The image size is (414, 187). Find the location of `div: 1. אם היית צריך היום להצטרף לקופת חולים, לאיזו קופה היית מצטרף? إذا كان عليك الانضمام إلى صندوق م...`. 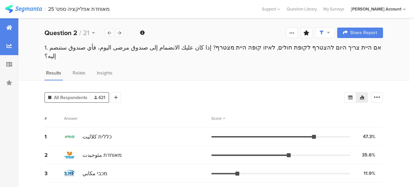

div: 1. אם היית צריך היום להצטרף לקופת חולים, לאיזו קופה היית מצטרף? إذا كان عليك الانضمام إلى صندوق م... is located at coordinates (214, 52).